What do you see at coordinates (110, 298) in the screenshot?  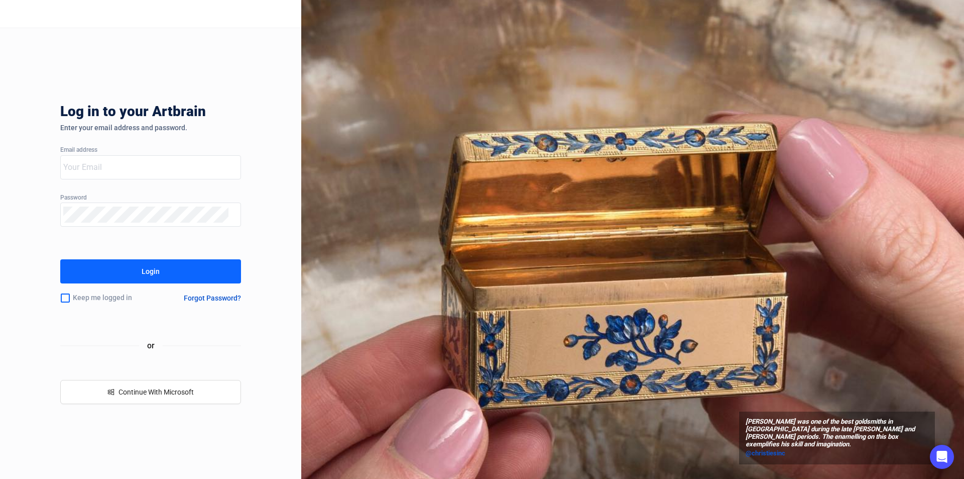 I see `div: Keep me logged in` at bounding box center [110, 298].